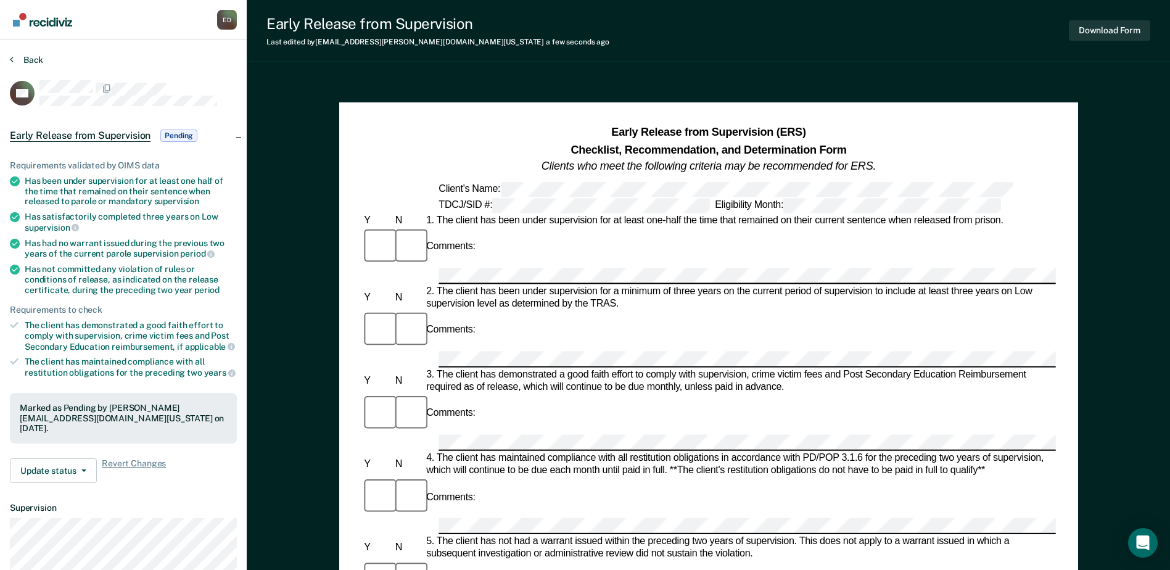 This screenshot has height=570, width=1170. What do you see at coordinates (438, 23) in the screenshot?
I see `div: Early Release from Supervision` at bounding box center [438, 23].